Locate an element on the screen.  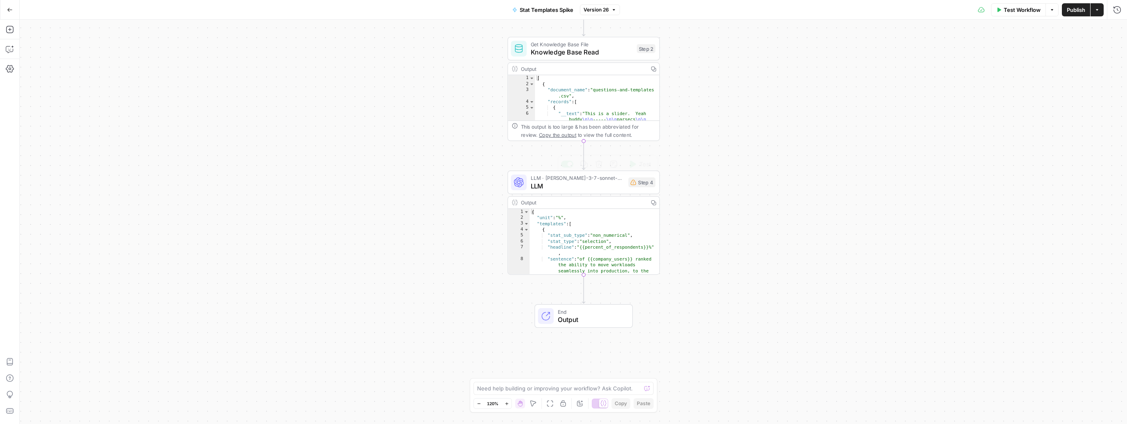
button: Stat Templates Spike is located at coordinates (543, 10).